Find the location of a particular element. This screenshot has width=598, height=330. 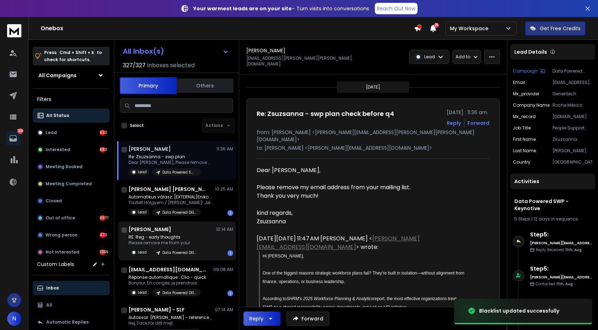

p: 09:08 AM is located at coordinates (223, 270).